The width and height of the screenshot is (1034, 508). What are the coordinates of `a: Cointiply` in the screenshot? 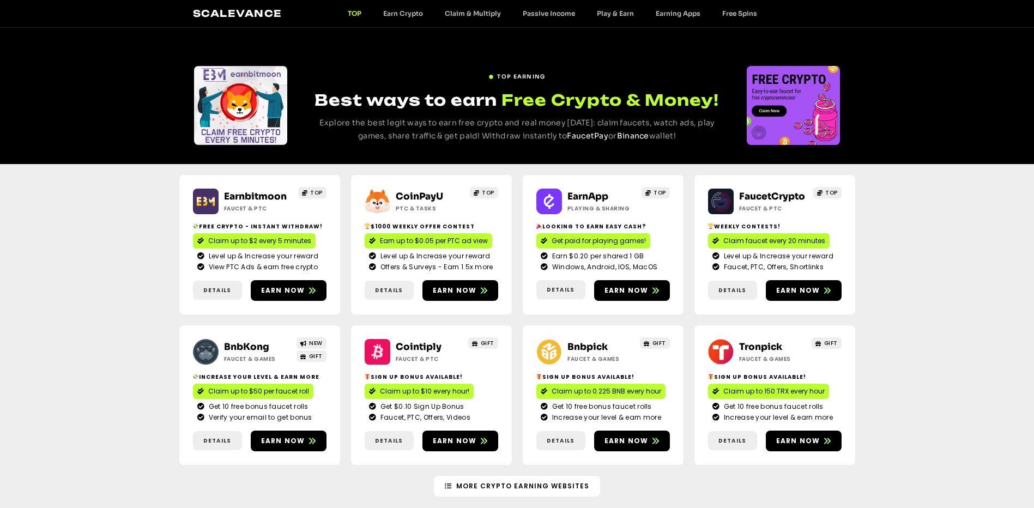 It's located at (419, 347).